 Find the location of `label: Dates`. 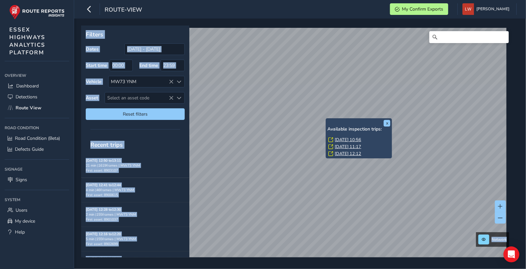

label: Dates is located at coordinates (92, 49).